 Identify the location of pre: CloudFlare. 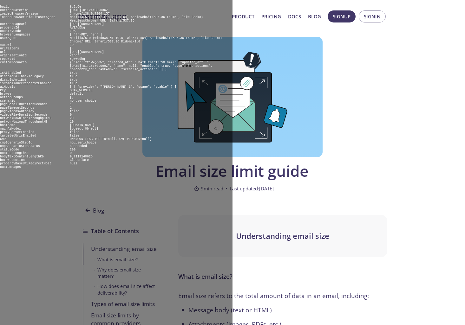
(79, 160).